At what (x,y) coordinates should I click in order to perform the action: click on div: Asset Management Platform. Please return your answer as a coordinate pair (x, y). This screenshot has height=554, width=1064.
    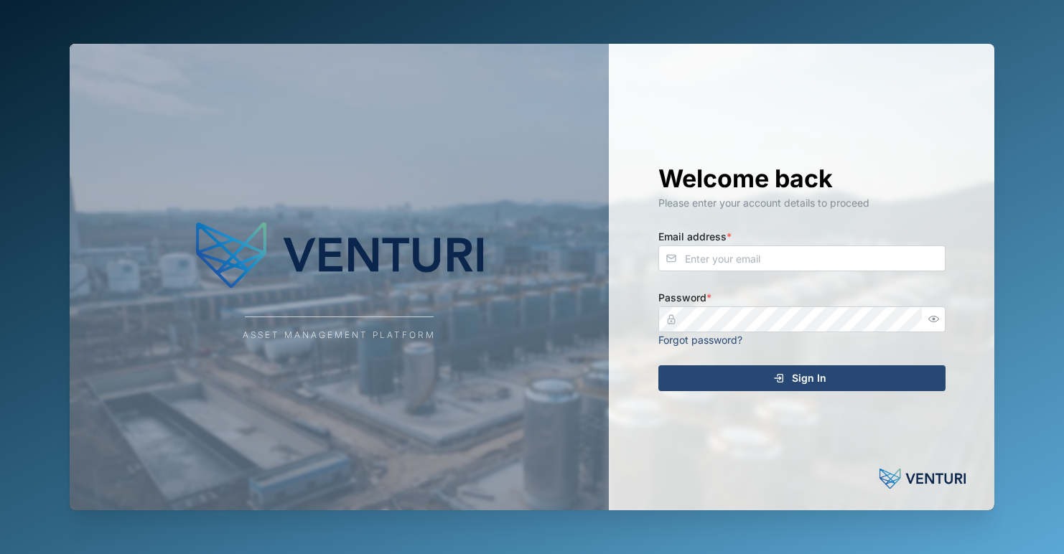
    Looking at the image, I should click on (339, 335).